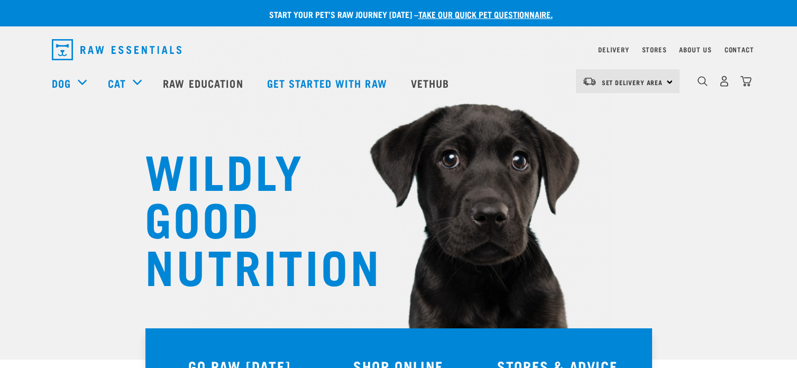  I want to click on img: home-icon@2x.png, so click(745, 81).